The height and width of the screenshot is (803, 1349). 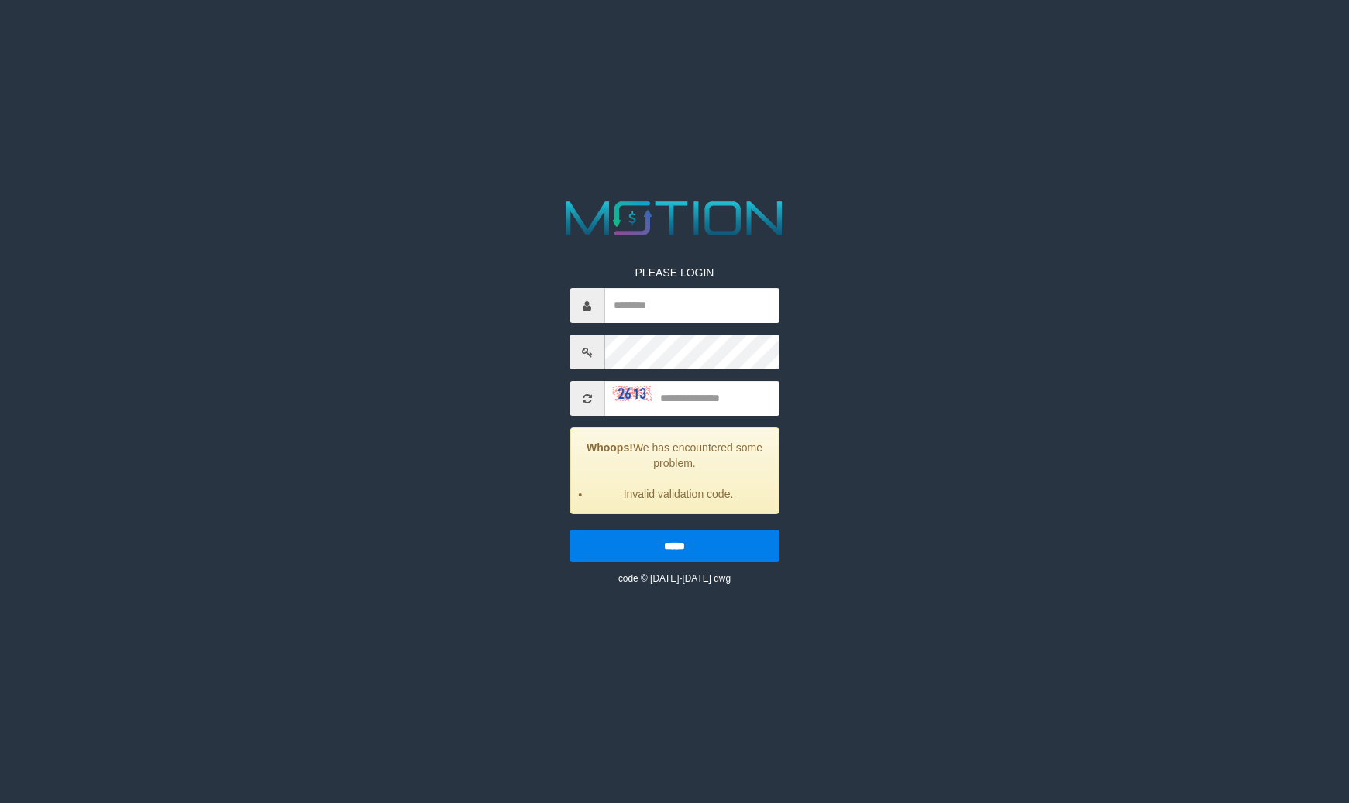 What do you see at coordinates (674, 273) in the screenshot?
I see `p: PLEASE LOGIN` at bounding box center [674, 273].